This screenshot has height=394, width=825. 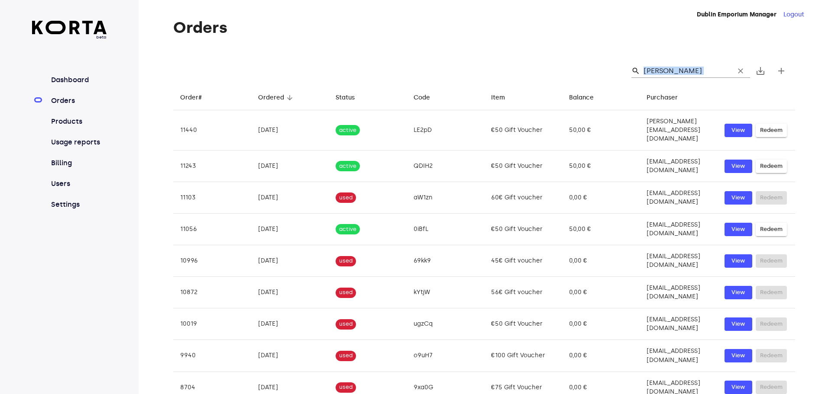 What do you see at coordinates (78, 142) in the screenshot?
I see `a: Usage reports` at bounding box center [78, 142].